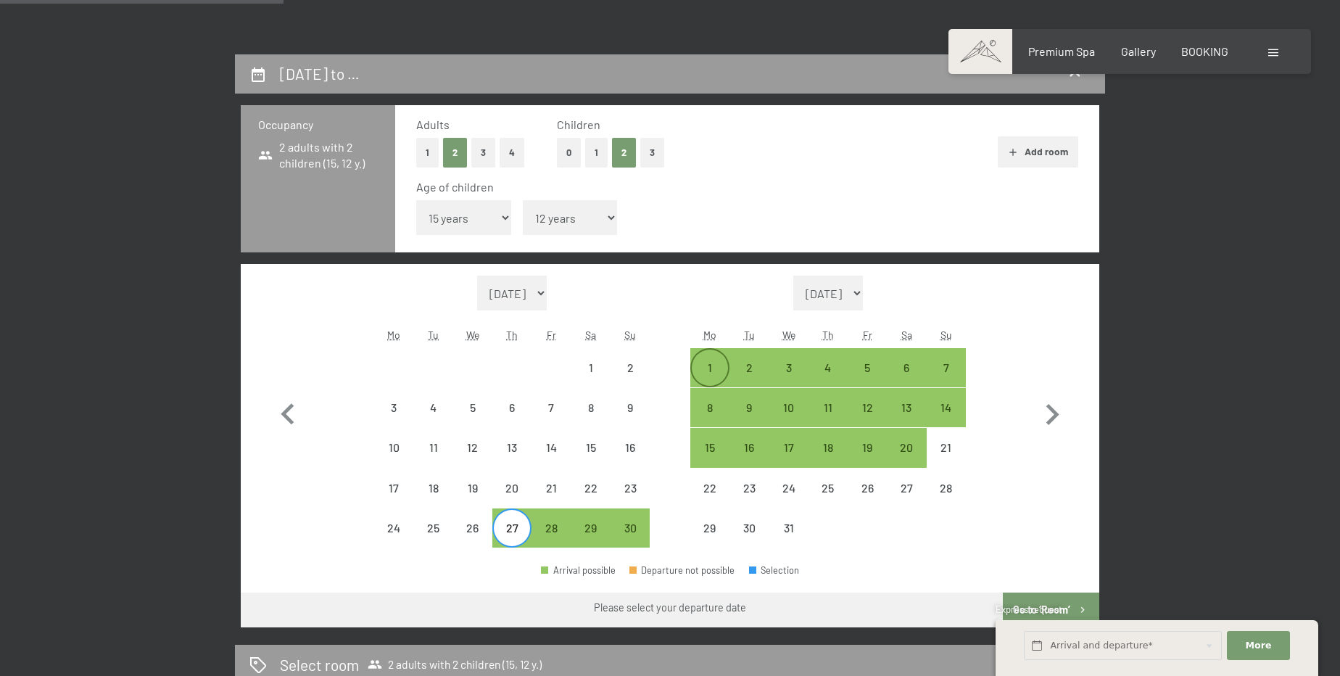 The height and width of the screenshot is (676, 1340). I want to click on span: More, so click(1258, 645).